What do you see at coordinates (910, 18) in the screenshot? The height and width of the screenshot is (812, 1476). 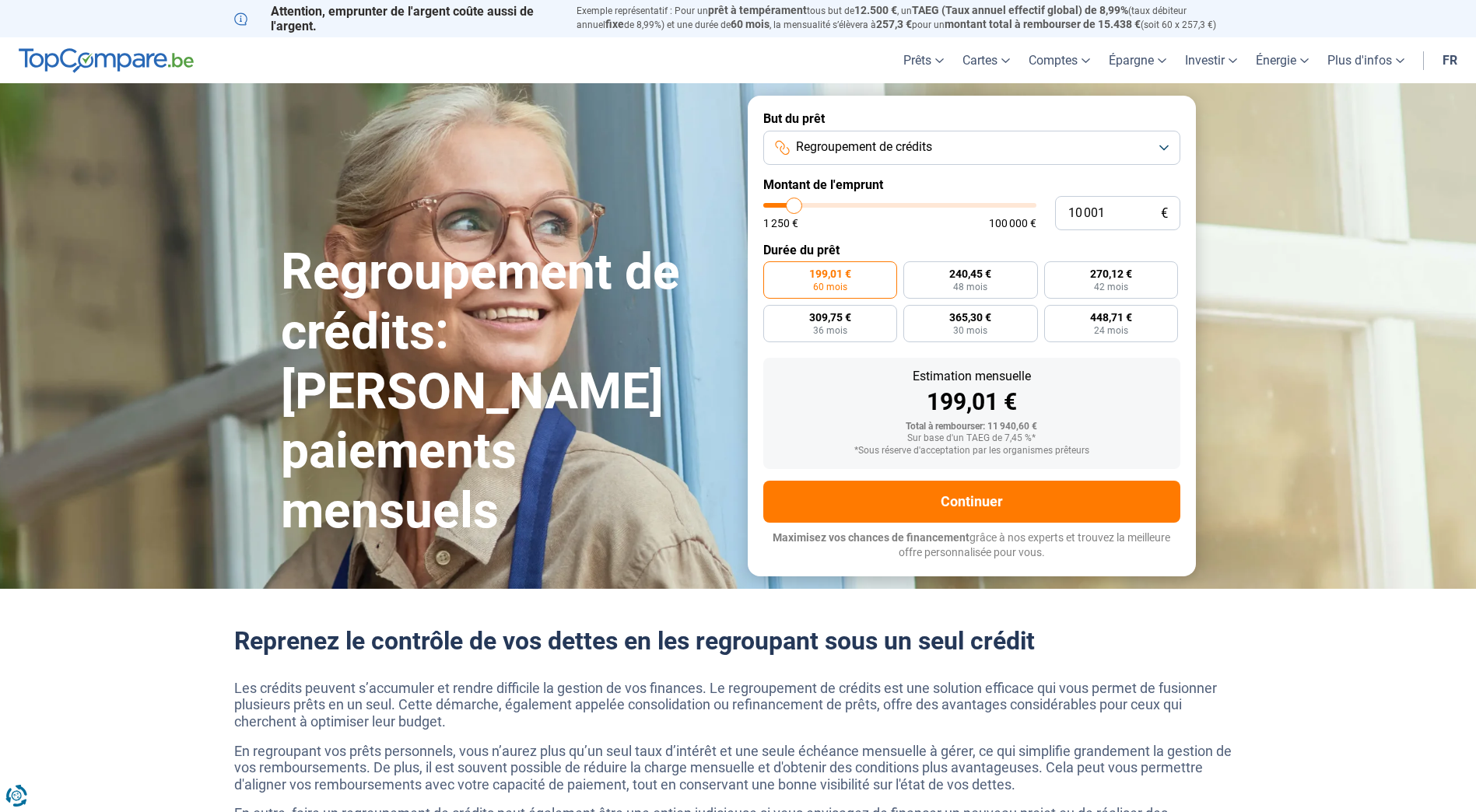 I see `p: Exemple représentatif : Pour un tous but de , un (taux débiteur annuel de 8,99%) et une durée de ...` at bounding box center [910, 18].